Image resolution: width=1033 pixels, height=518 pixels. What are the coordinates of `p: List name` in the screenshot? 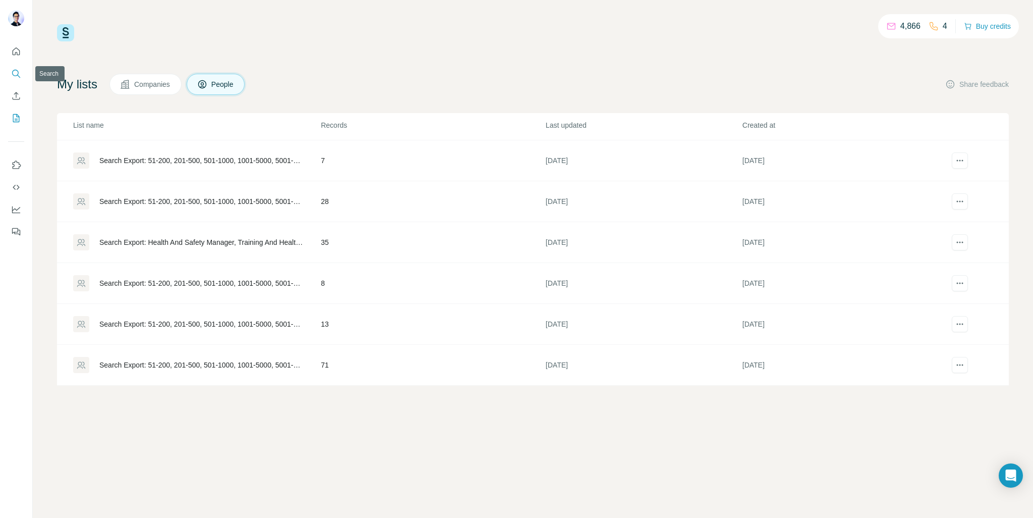 It's located at (196, 125).